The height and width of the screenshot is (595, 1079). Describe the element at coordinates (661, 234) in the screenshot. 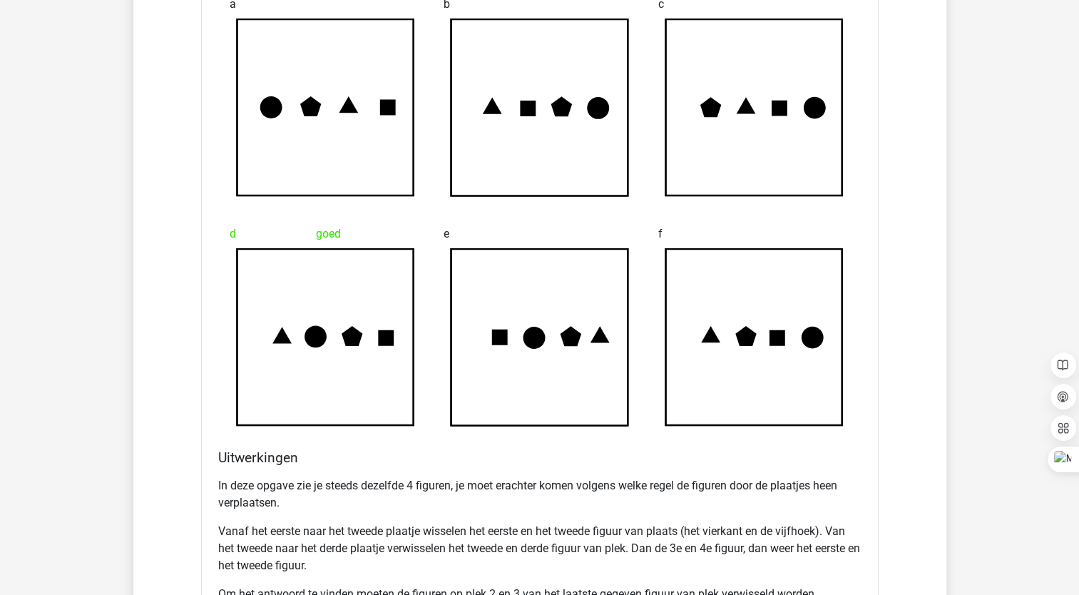

I see `span: f` at that location.